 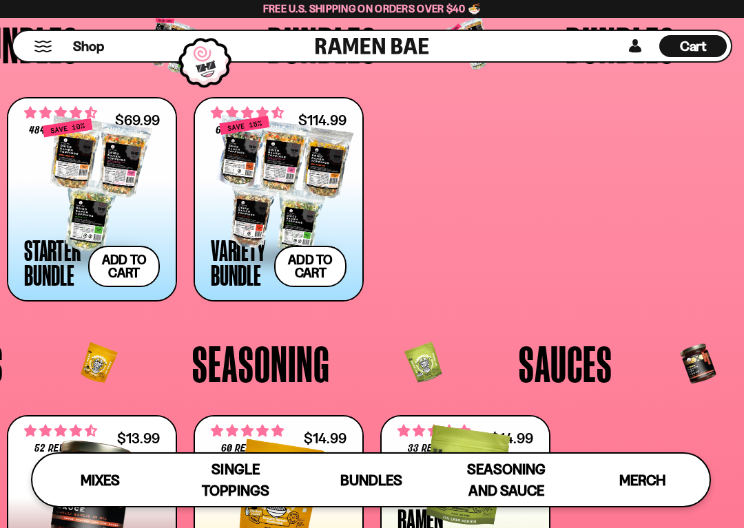 I want to click on span: Sauces, so click(x=566, y=364).